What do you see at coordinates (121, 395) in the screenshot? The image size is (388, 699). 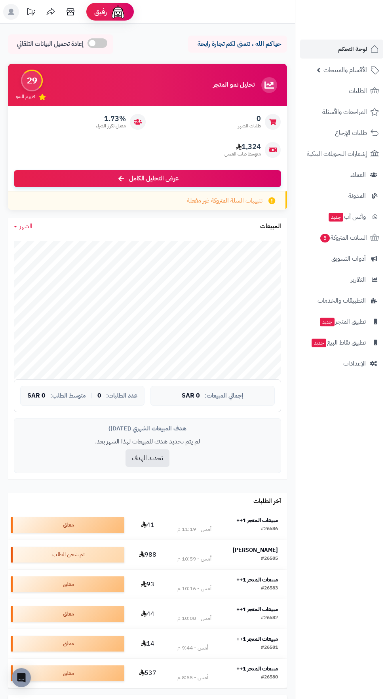 I see `span: عدد الطلبات:` at bounding box center [121, 395].